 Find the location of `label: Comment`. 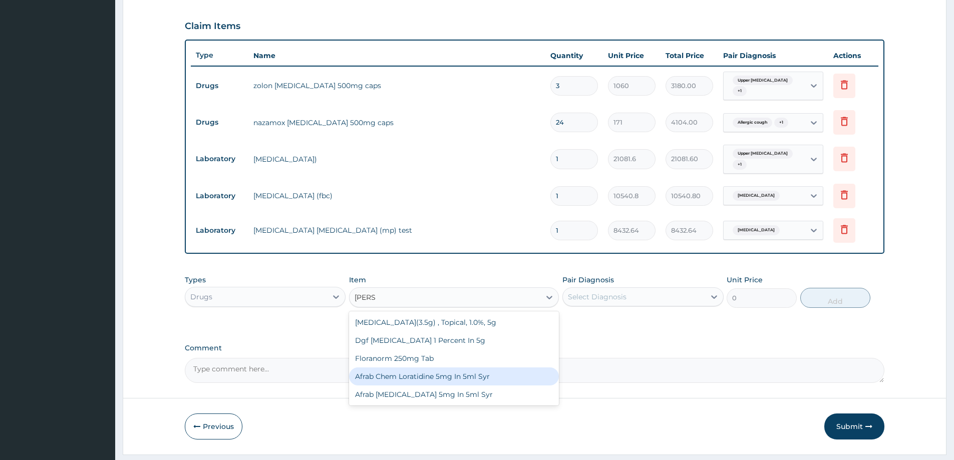

label: Comment is located at coordinates (534, 348).